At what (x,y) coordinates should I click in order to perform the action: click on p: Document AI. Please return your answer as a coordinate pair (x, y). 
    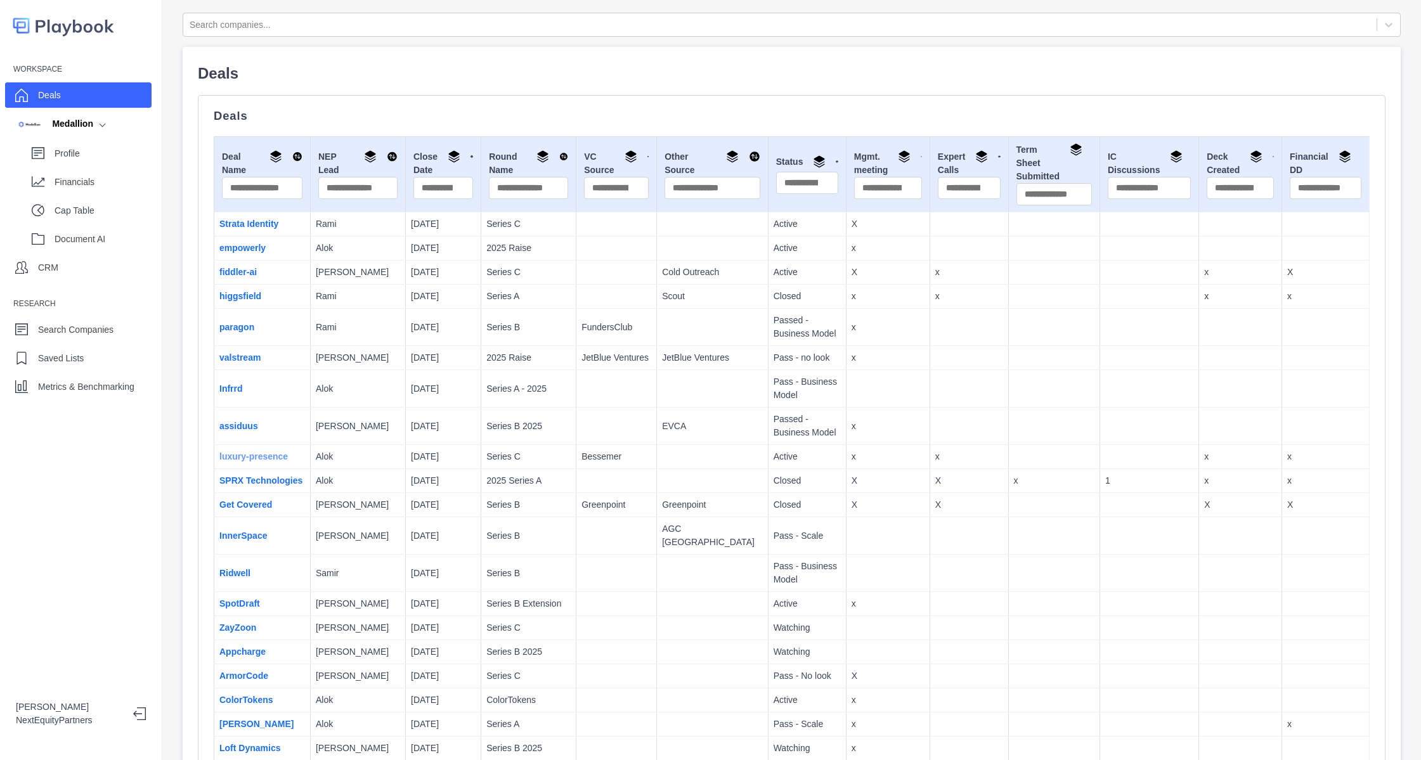
    Looking at the image, I should click on (103, 239).